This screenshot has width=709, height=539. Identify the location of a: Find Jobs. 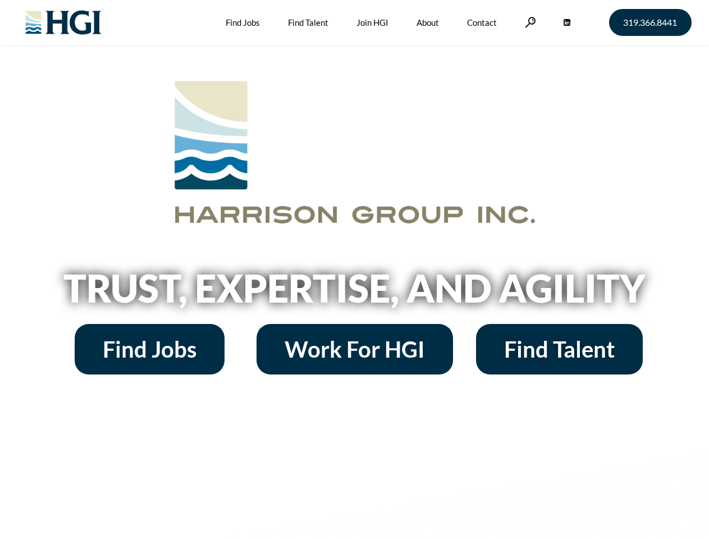
(149, 349).